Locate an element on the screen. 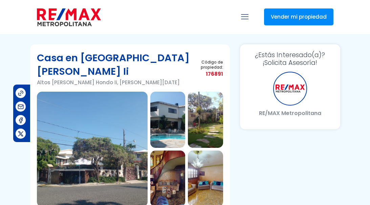  h3: ¡Solicita Asesoría! is located at coordinates (290, 59).